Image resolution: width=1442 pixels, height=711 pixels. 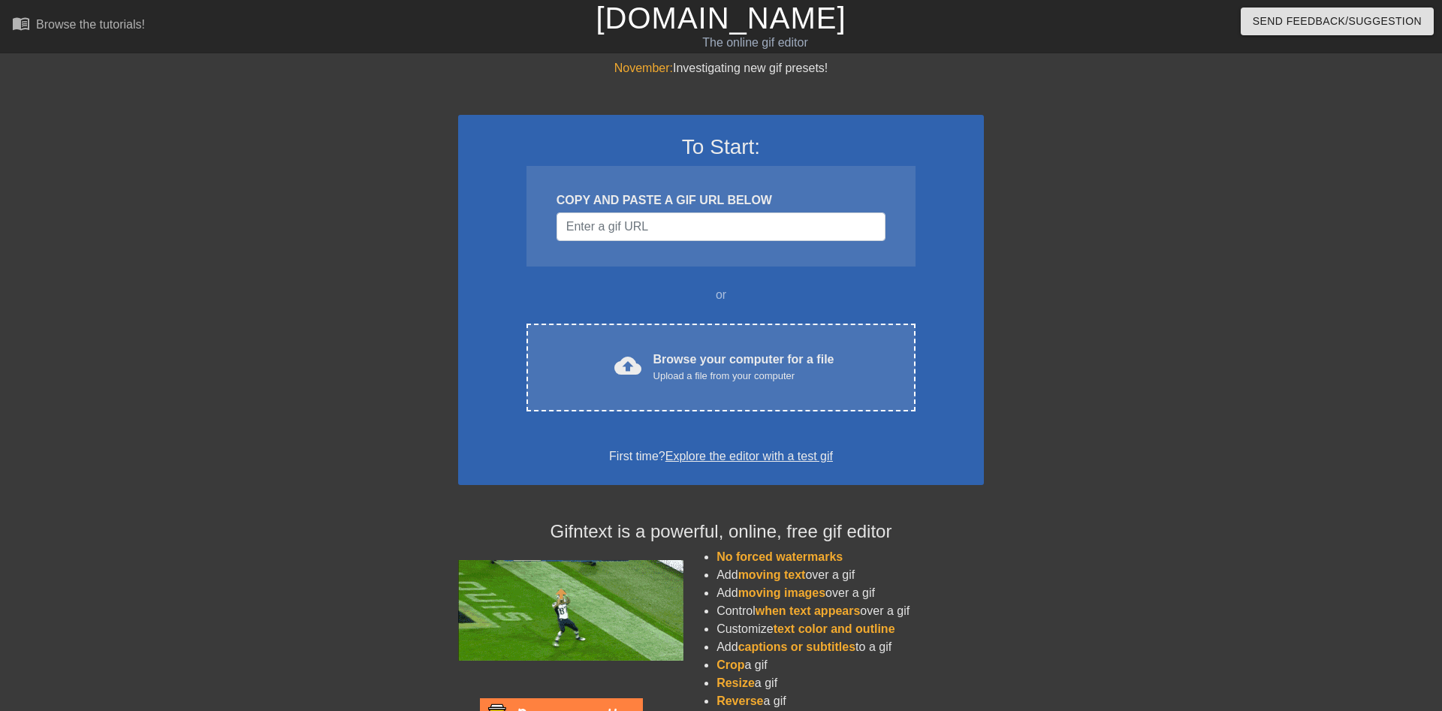 What do you see at coordinates (808, 611) in the screenshot?
I see `span: when text appears` at bounding box center [808, 611].